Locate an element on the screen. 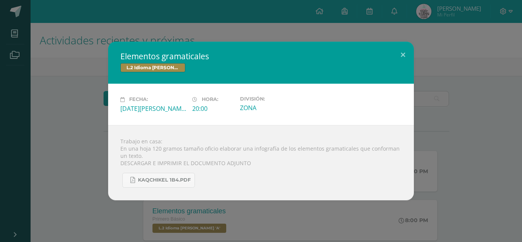 The image size is (522, 242). div: ZONA is located at coordinates (273, 108).